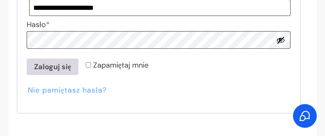  Describe the element at coordinates (67, 90) in the screenshot. I see `a: Nie pamiętasz hasła?` at that location.